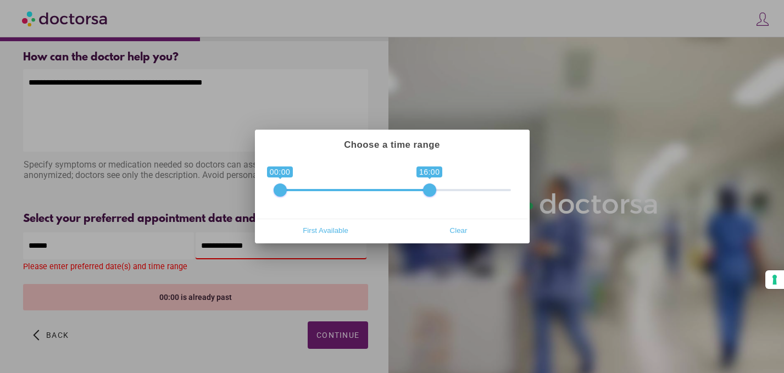 Image resolution: width=784 pixels, height=373 pixels. Describe the element at coordinates (280, 172) in the screenshot. I see `span: 00:00` at that location.